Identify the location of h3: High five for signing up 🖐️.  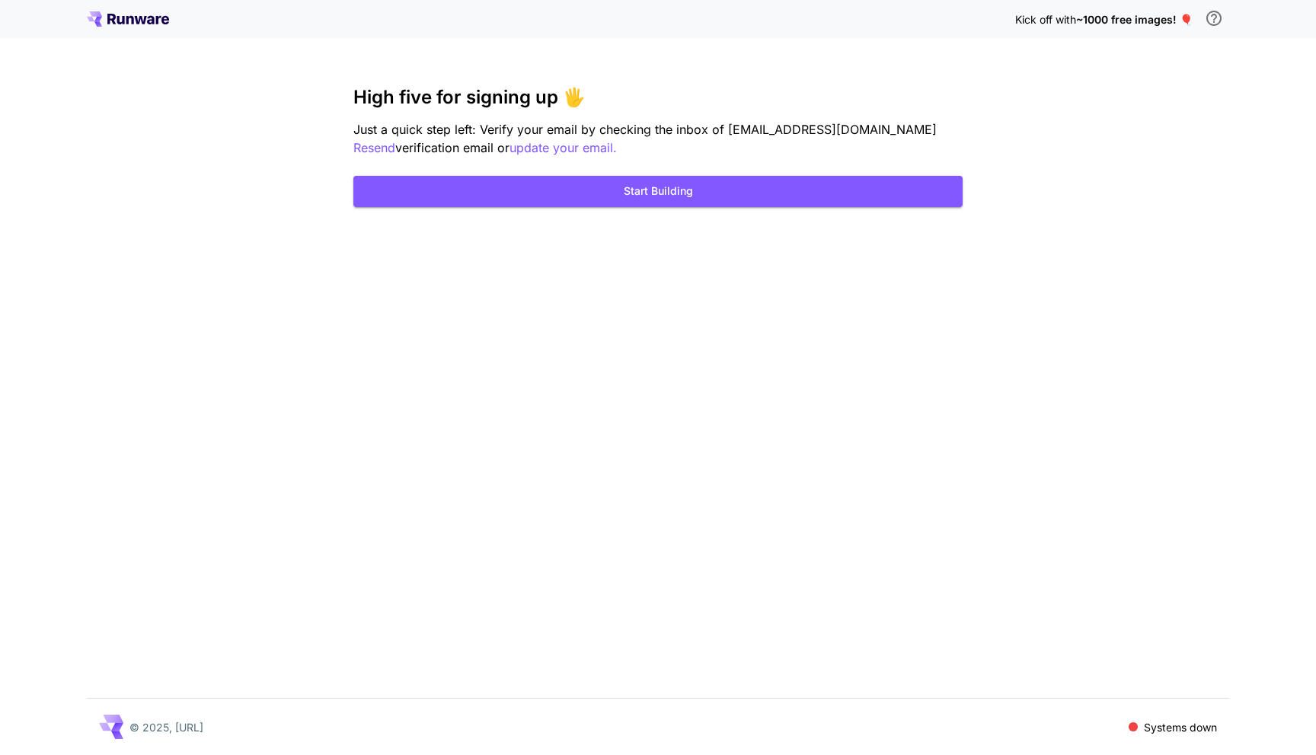
(658, 97).